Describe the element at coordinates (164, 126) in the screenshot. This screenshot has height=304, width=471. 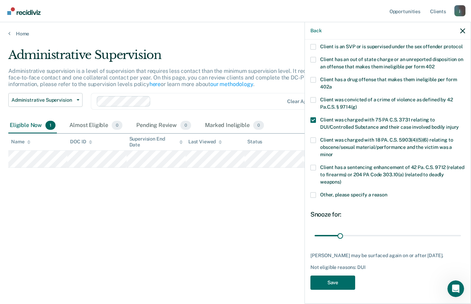
I see `div: Pending Review` at that location.